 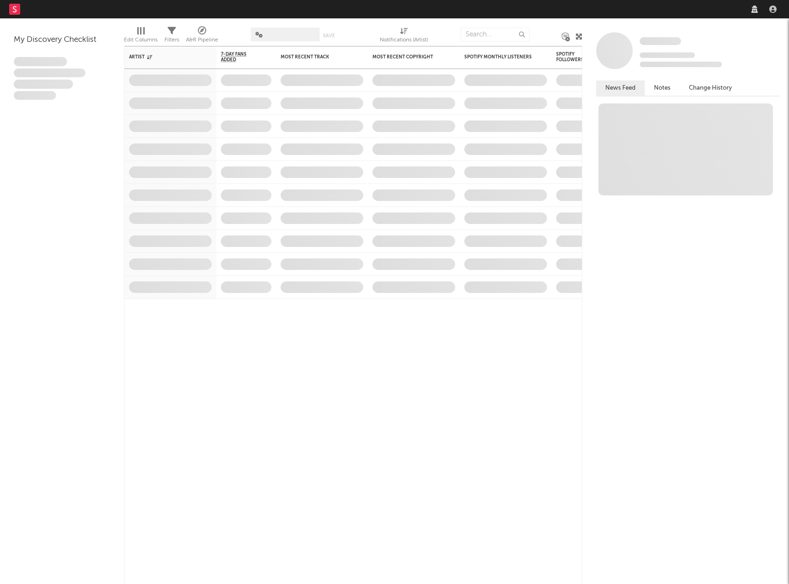 What do you see at coordinates (495, 34) in the screenshot?
I see `input: Search...` at bounding box center [495, 34].